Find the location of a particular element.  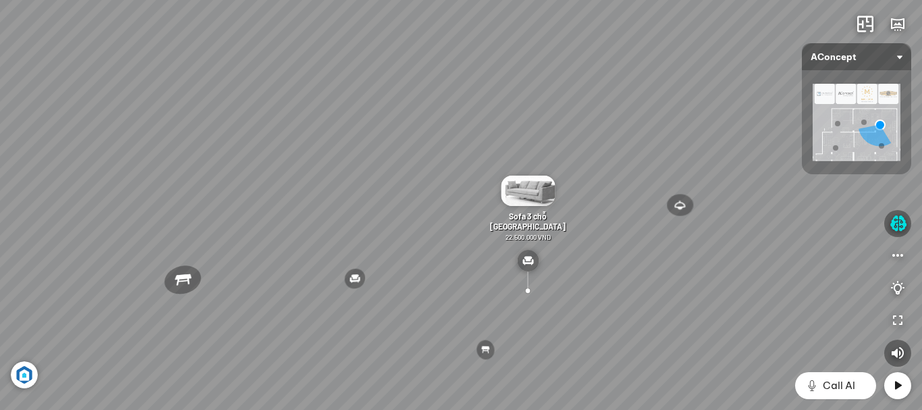

span: Call AI is located at coordinates (839, 386).